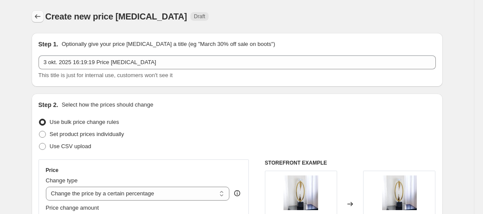  What do you see at coordinates (237, 62) in the screenshot?
I see `input: 30% off holiday sale` at bounding box center [237, 62].